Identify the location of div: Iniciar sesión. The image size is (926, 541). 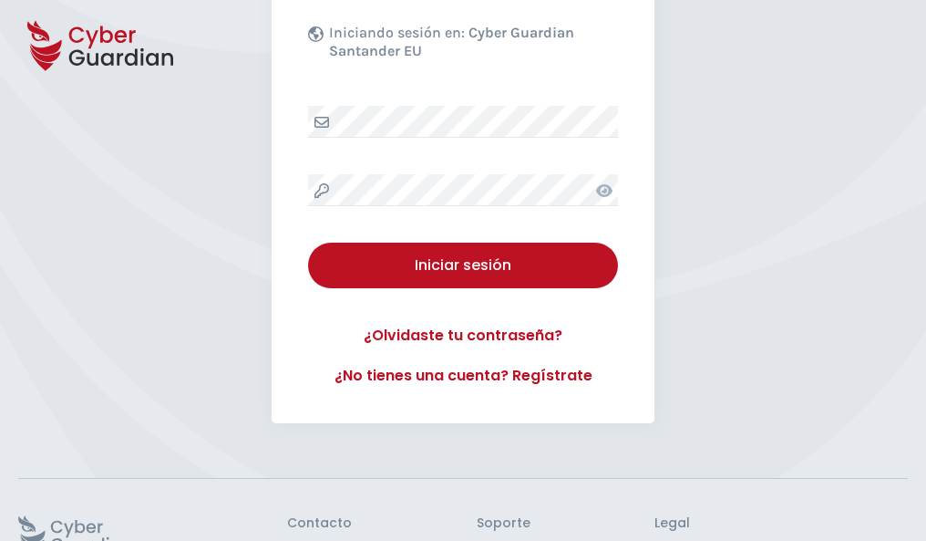
(463, 265).